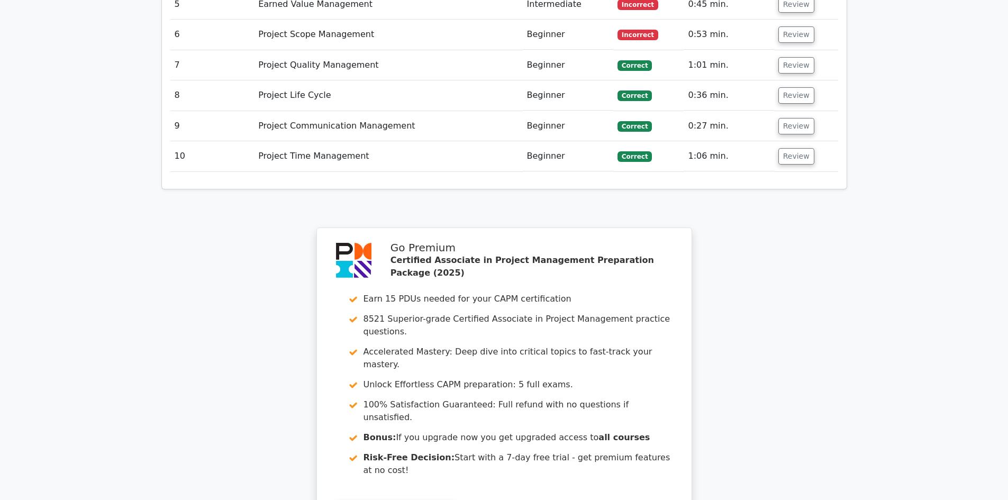  Describe the element at coordinates (388, 34) in the screenshot. I see `td: Project Scope Management` at that location.